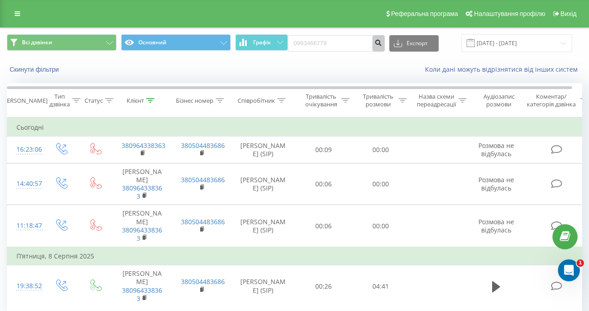 The width and height of the screenshot is (589, 311). What do you see at coordinates (321, 101) in the screenshot?
I see `div: Тривалість очікування` at bounding box center [321, 101].